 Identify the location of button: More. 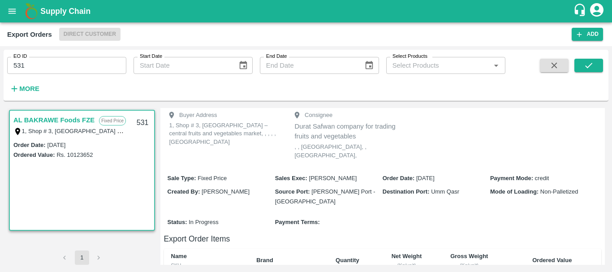
(24, 89).